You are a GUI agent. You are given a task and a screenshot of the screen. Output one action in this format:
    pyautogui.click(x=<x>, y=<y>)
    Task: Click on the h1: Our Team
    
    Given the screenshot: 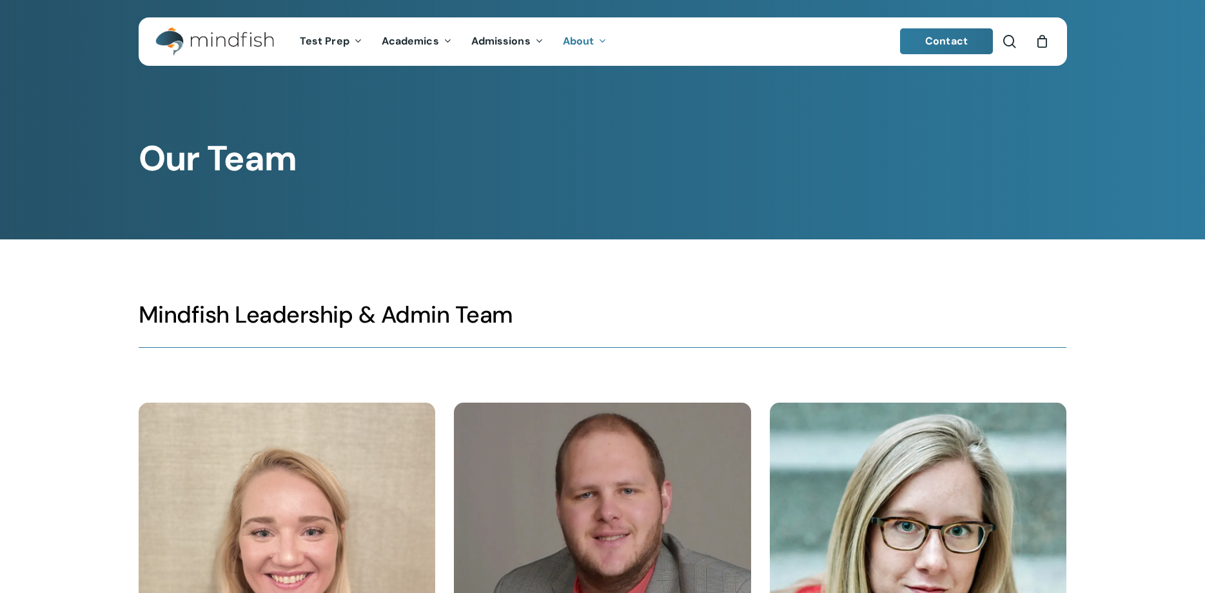 What is the action you would take?
    pyautogui.click(x=602, y=159)
    